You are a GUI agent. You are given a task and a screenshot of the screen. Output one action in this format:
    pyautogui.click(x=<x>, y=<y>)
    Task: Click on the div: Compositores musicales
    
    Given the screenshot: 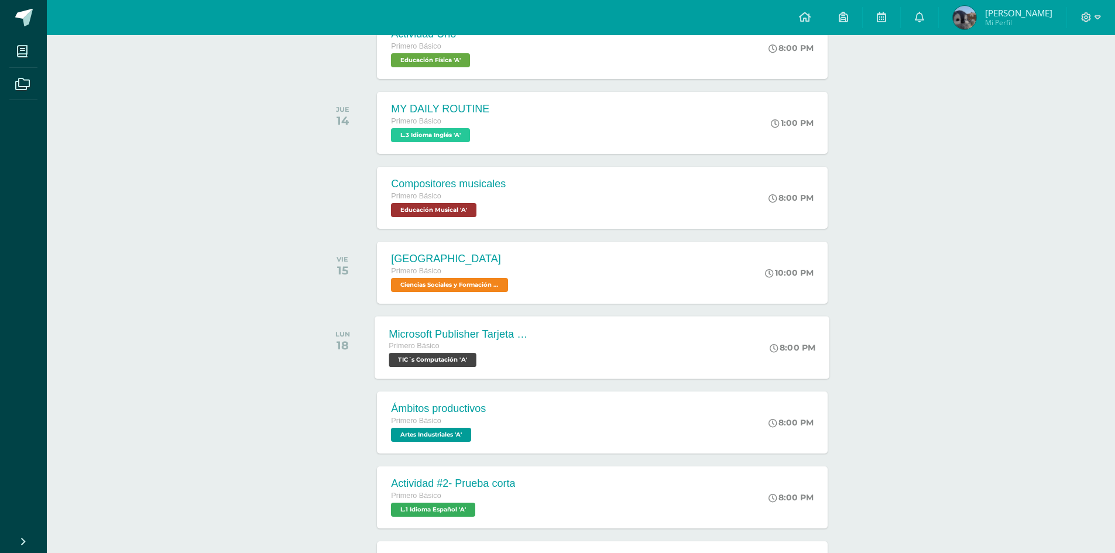 What is the action you would take?
    pyautogui.click(x=448, y=184)
    